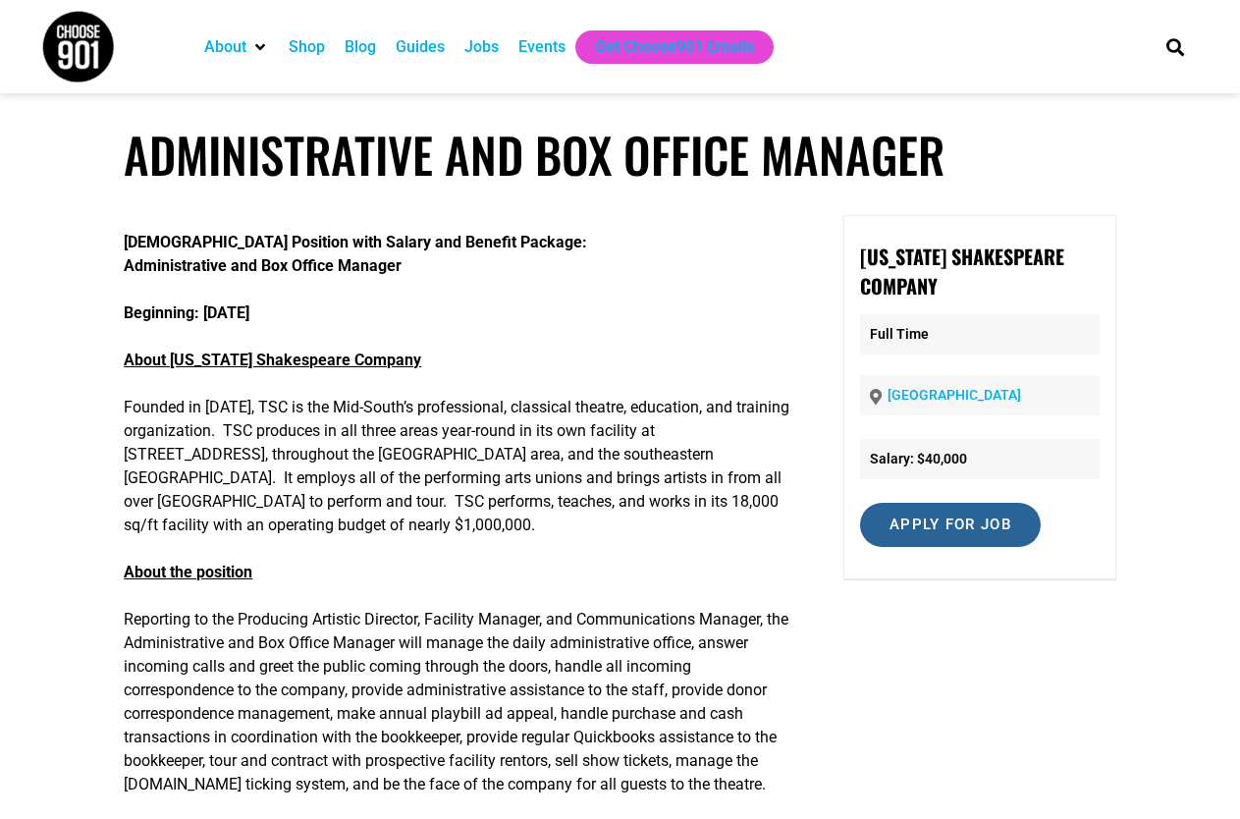  What do you see at coordinates (674, 47) in the screenshot?
I see `a: Get Choose901 Emails` at bounding box center [674, 47].